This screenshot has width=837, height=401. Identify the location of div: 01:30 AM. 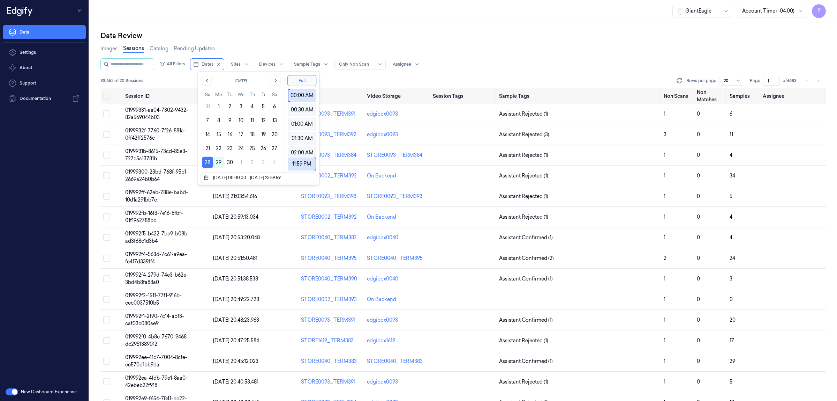
(302, 138).